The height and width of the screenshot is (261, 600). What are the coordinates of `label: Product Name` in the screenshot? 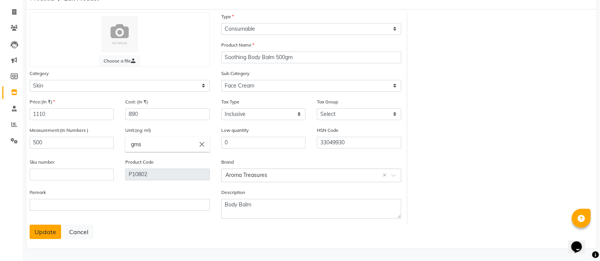 It's located at (238, 45).